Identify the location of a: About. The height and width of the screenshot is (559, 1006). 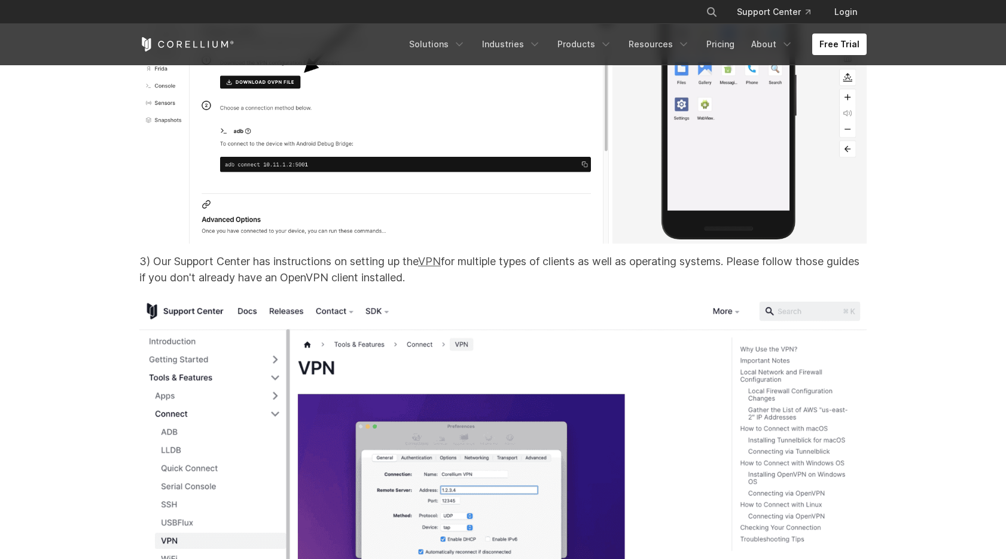
(772, 44).